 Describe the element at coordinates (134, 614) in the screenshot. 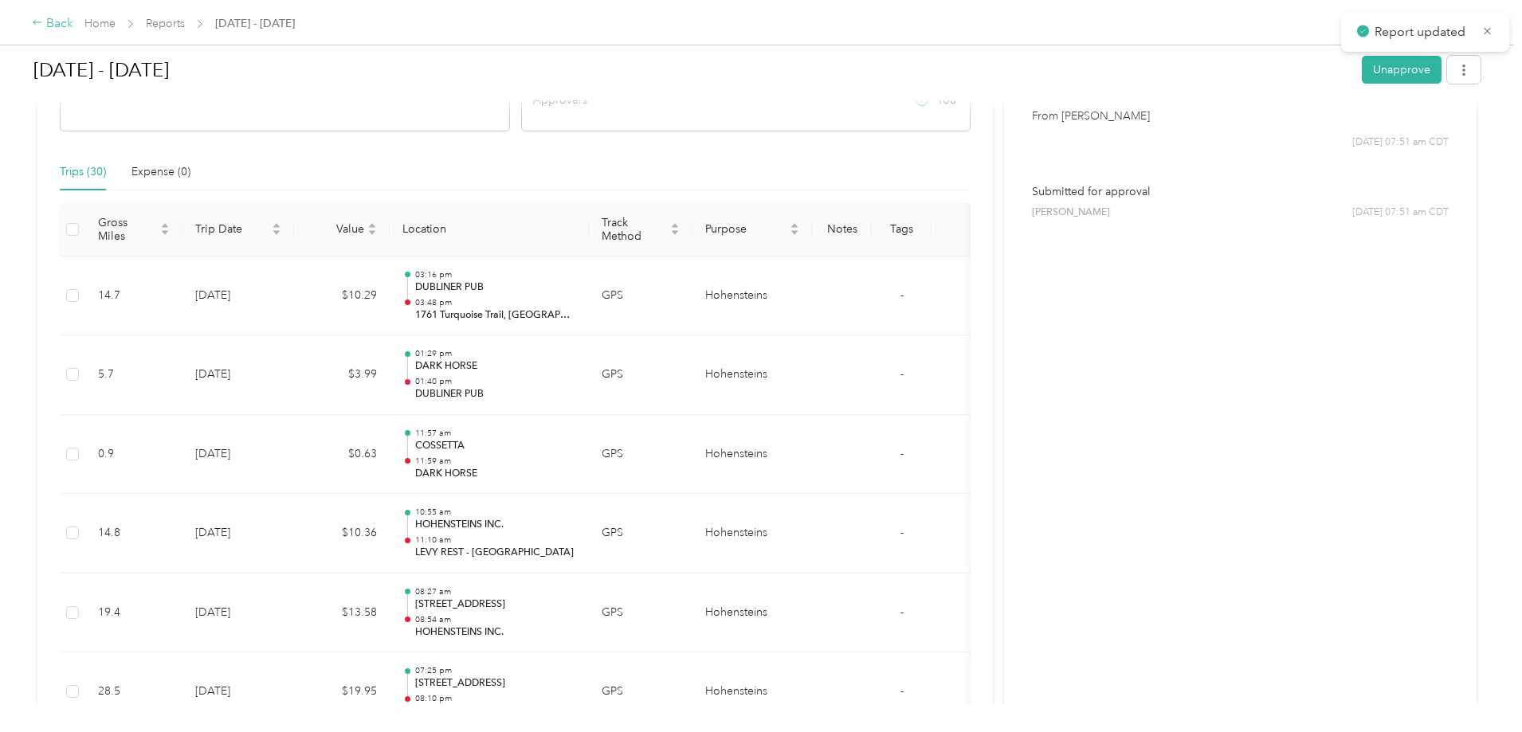

I see `td: 19.4` at that location.